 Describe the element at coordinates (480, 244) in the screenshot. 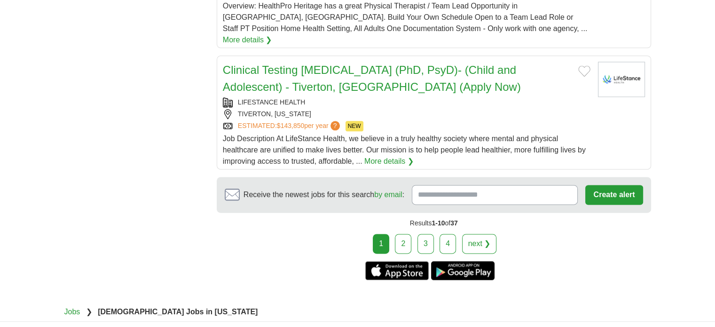

I see `a: next ❯` at that location.